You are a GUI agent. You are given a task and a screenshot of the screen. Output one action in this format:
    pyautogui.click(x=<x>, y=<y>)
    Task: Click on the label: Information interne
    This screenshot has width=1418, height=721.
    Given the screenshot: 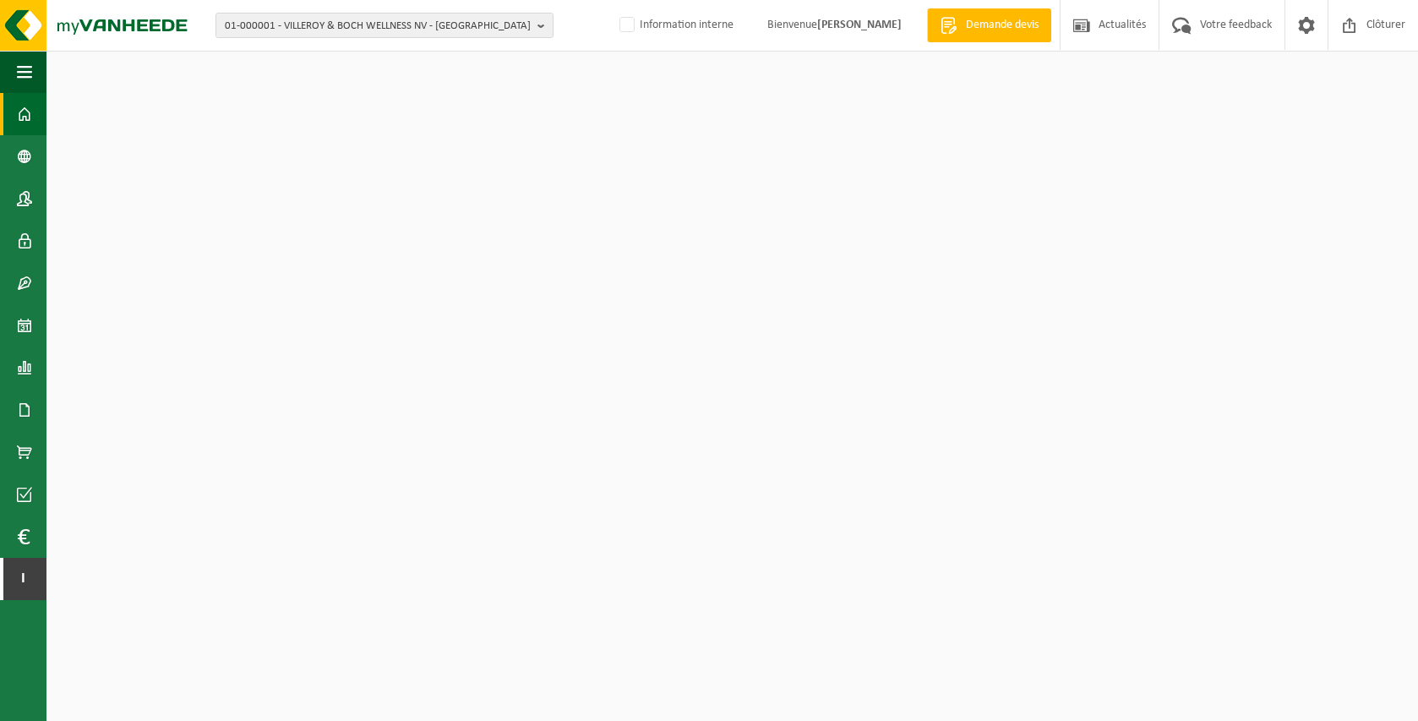 What is the action you would take?
    pyautogui.click(x=674, y=25)
    